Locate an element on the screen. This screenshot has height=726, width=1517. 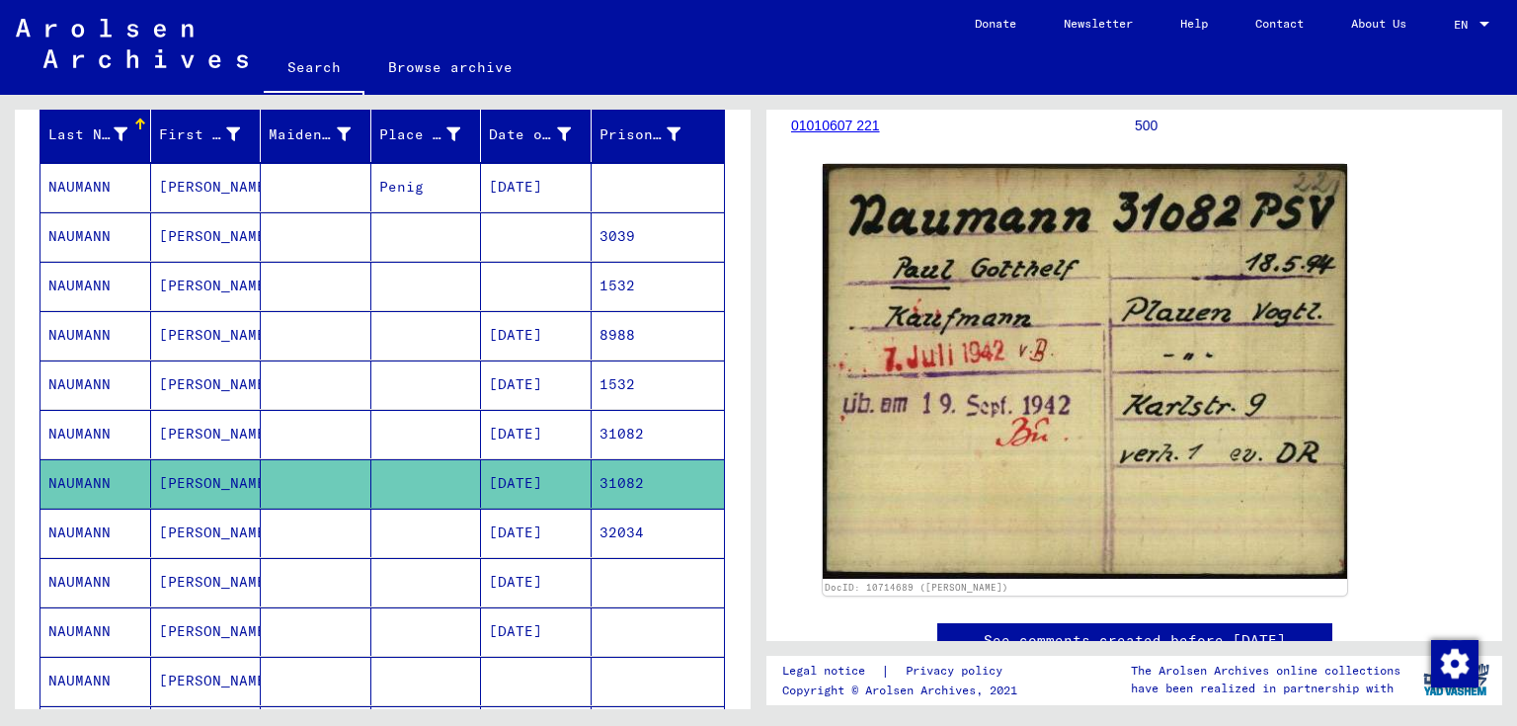
mat-header-cell: Place of Birth is located at coordinates (427, 134).